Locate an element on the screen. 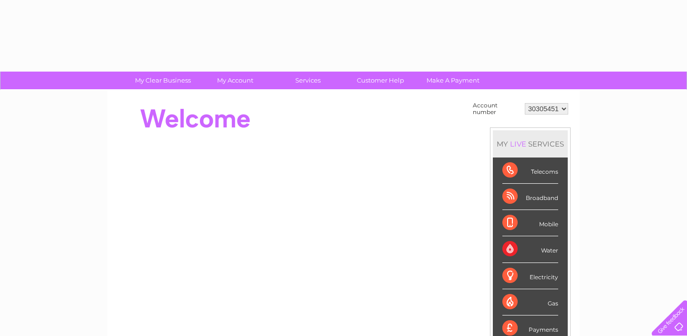  a: My Clear Business is located at coordinates (163, 80).